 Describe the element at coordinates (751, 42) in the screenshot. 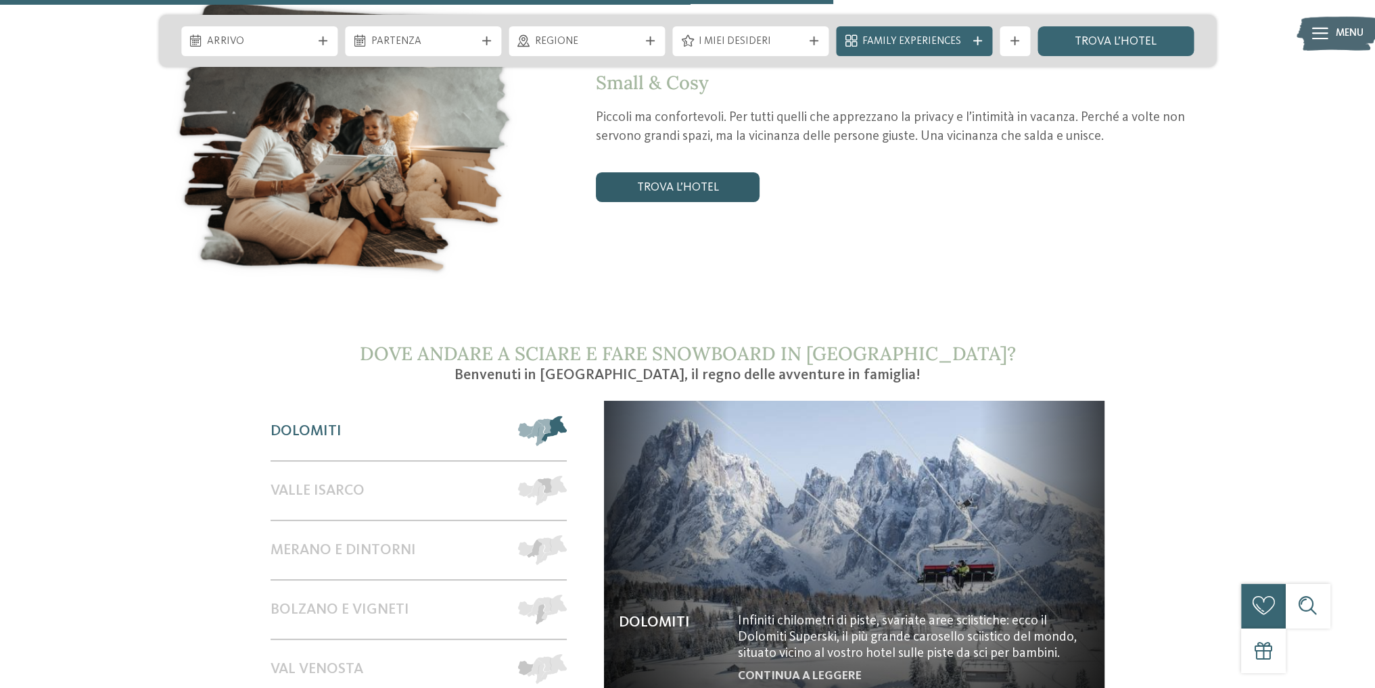

I see `span: I miei desideri` at that location.